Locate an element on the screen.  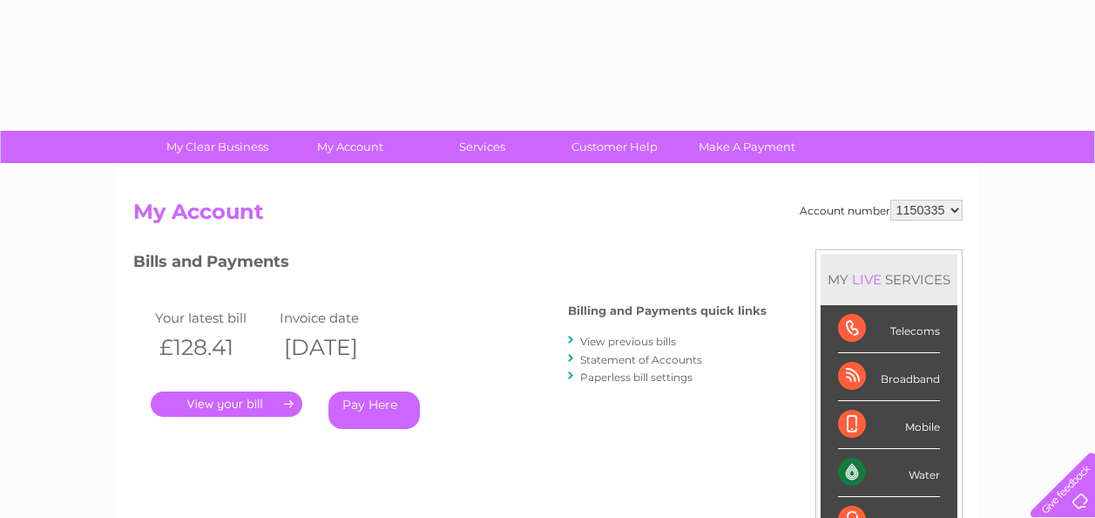
th: £128.41 is located at coordinates (213, 347).